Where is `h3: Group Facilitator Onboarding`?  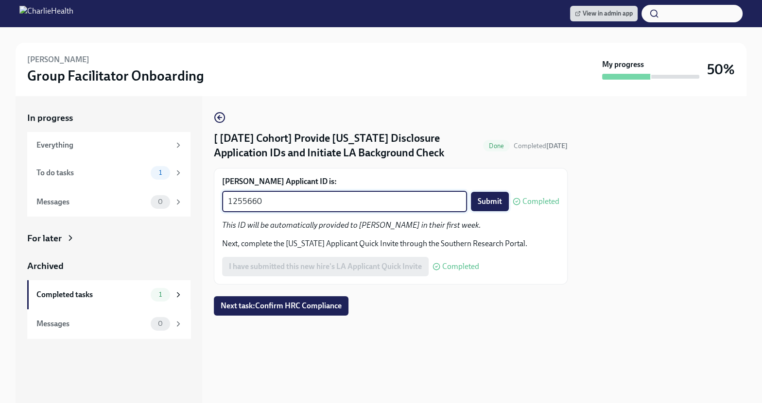
h3: Group Facilitator Onboarding is located at coordinates (116, 76).